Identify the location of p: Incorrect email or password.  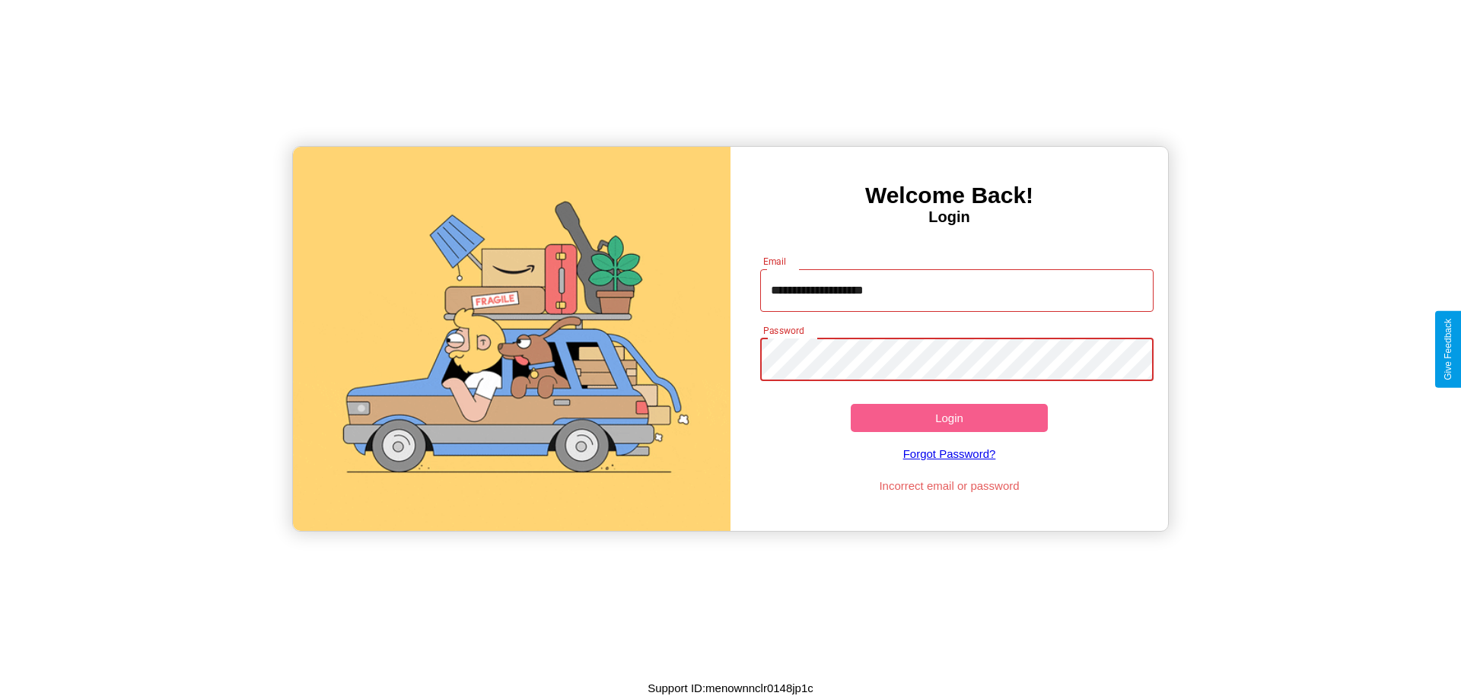
(950, 486).